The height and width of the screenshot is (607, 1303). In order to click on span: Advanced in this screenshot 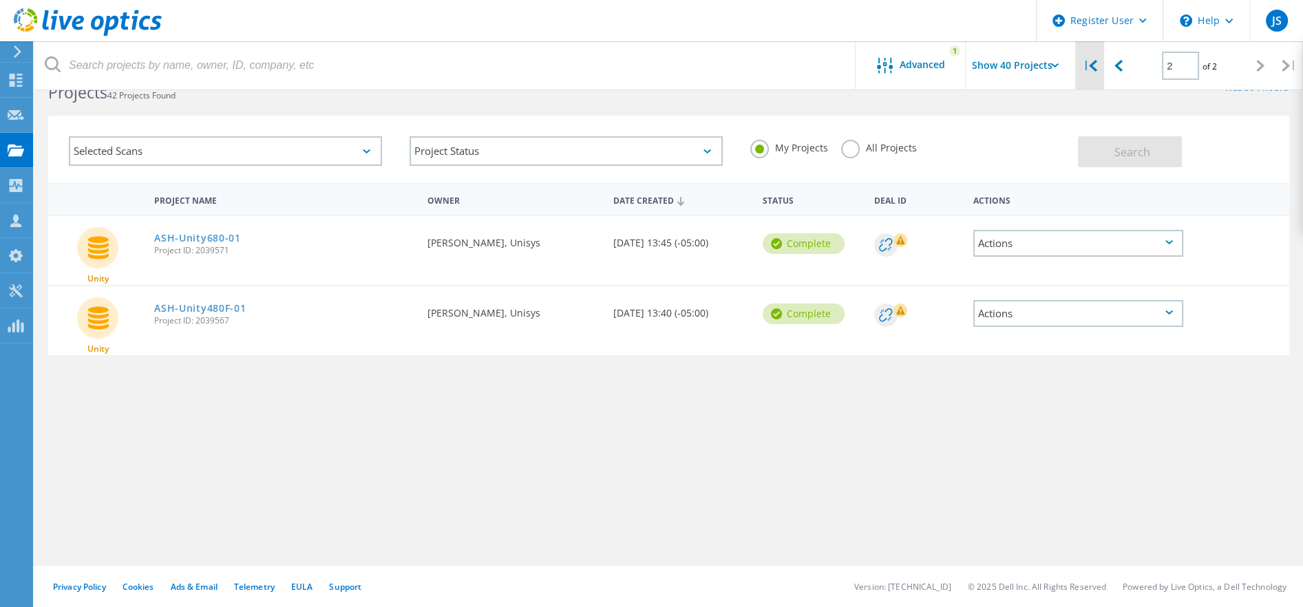, I will do `click(922, 65)`.